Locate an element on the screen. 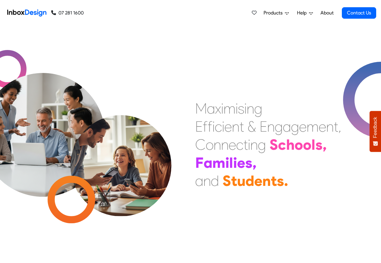 Image resolution: width=381 pixels, height=263 pixels. div: x is located at coordinates (218, 108).